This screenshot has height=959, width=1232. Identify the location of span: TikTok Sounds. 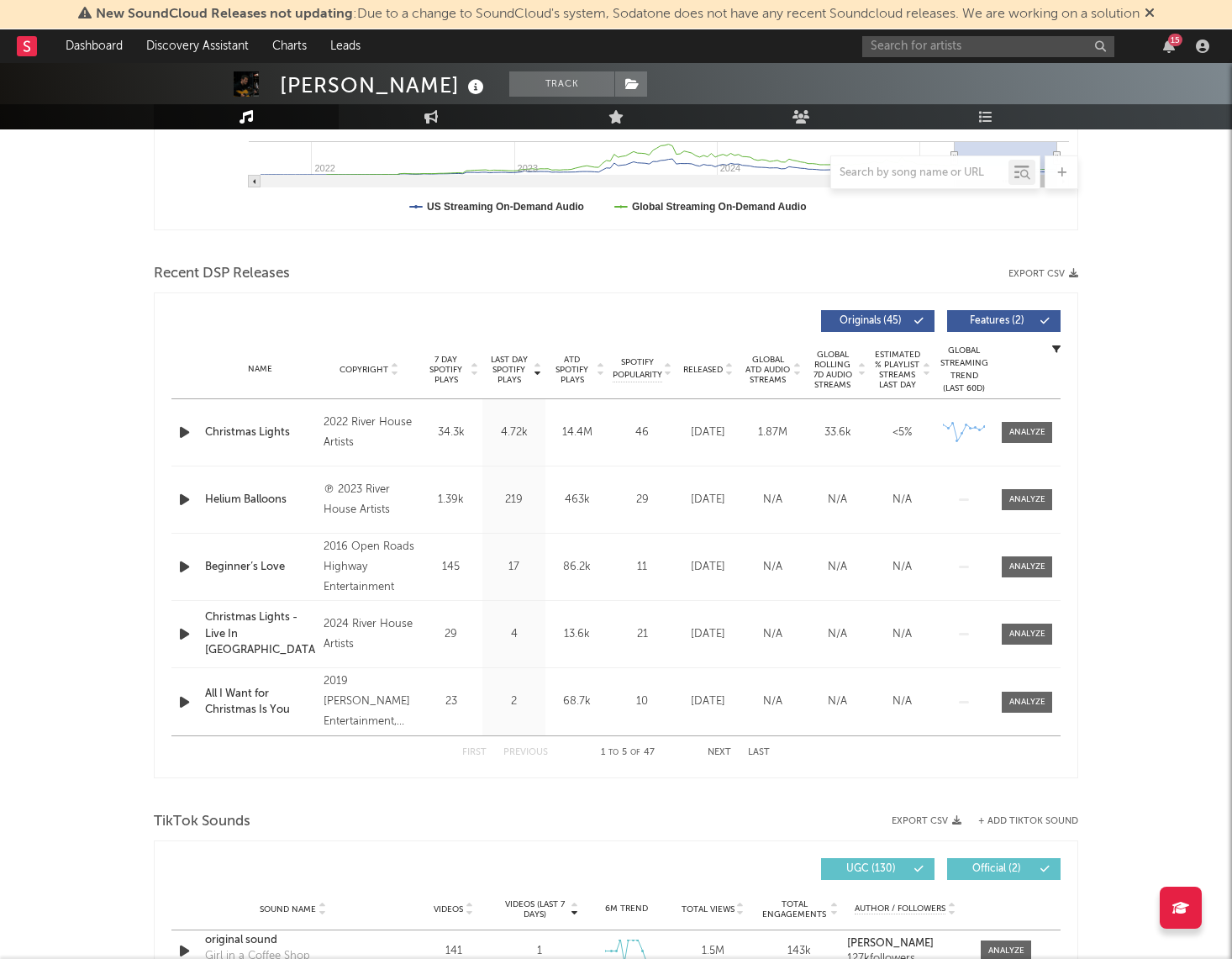
(202, 822).